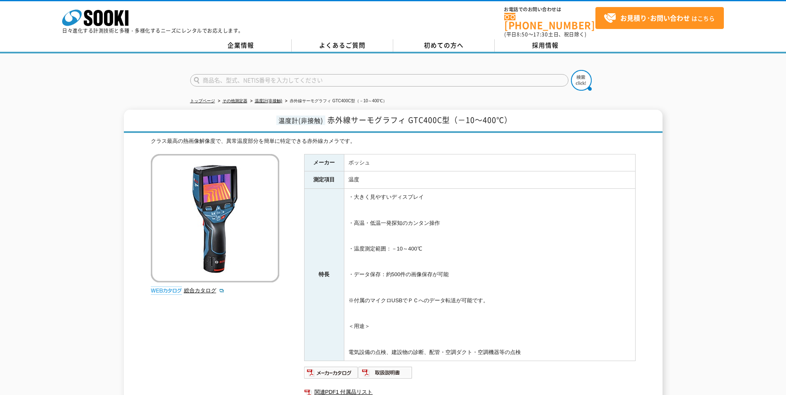  Describe the element at coordinates (545, 34) in the screenshot. I see `span: (平日 ～ 土日、祝日除く)` at that location.